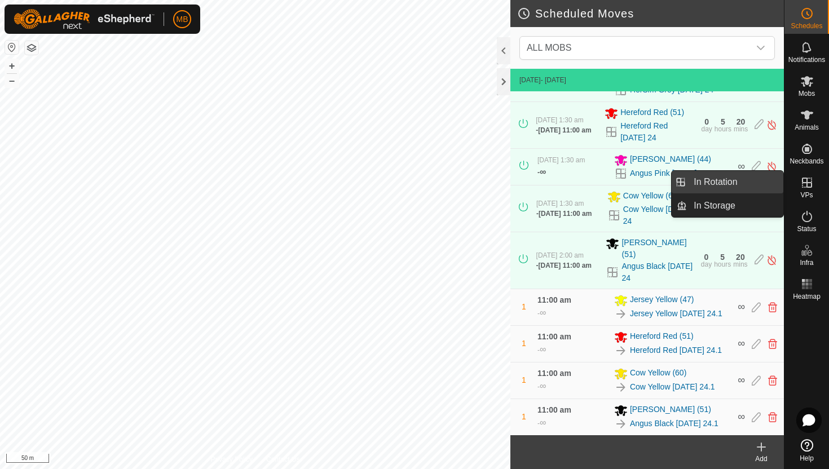 The image size is (829, 469). Describe the element at coordinates (806, 26) in the screenshot. I see `span: Schedules` at that location.